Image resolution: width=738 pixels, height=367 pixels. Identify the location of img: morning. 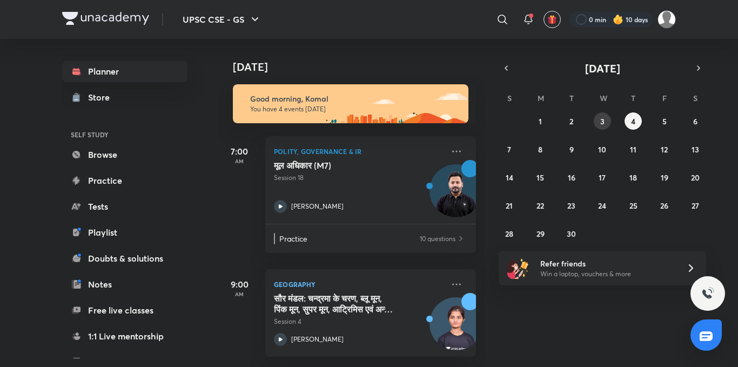
(351, 104).